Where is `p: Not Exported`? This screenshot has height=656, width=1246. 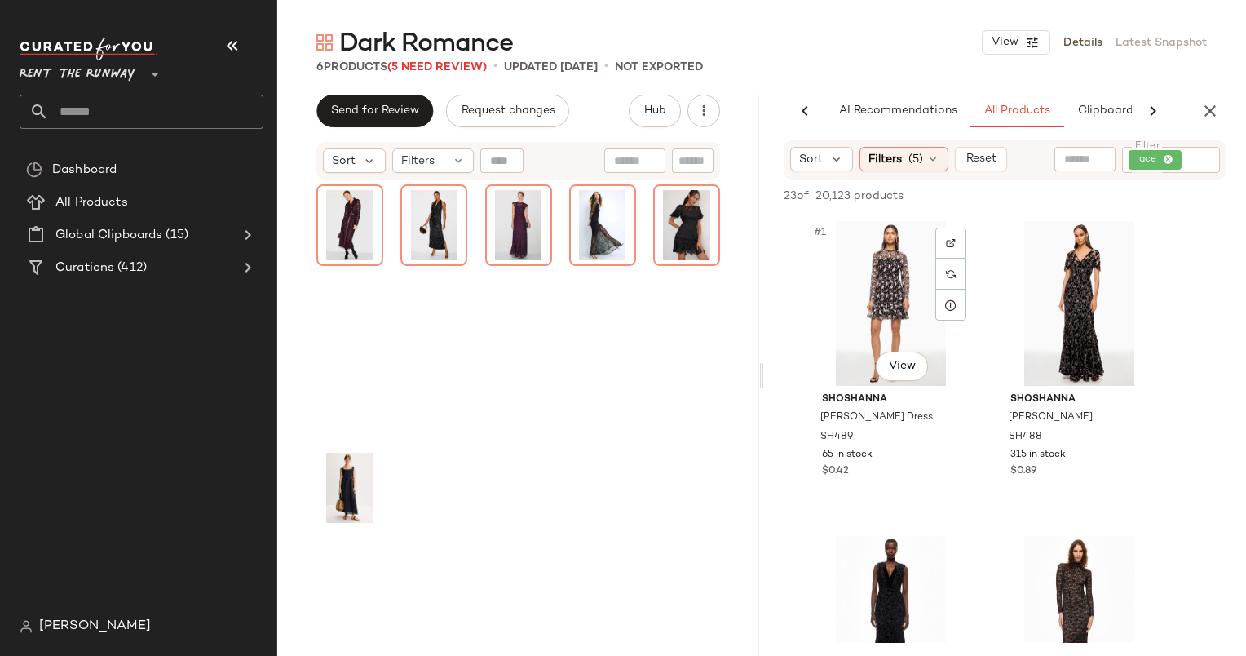
p: Not Exported is located at coordinates (659, 67).